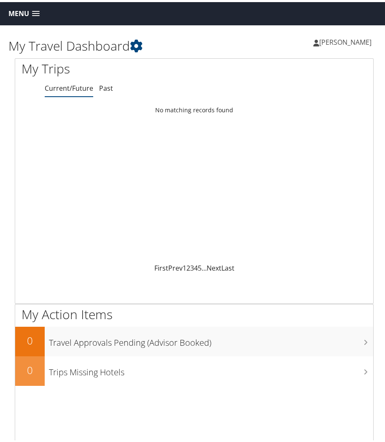 Image resolution: width=385 pixels, height=442 pixels. I want to click on a: 5, so click(200, 266).